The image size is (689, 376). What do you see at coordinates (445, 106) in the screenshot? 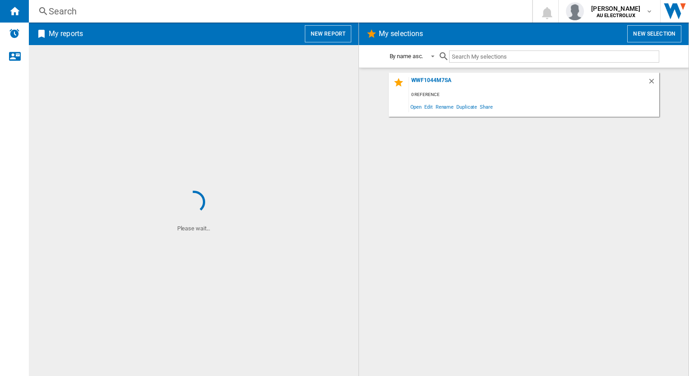
I see `span: Rename` at bounding box center [445, 106].